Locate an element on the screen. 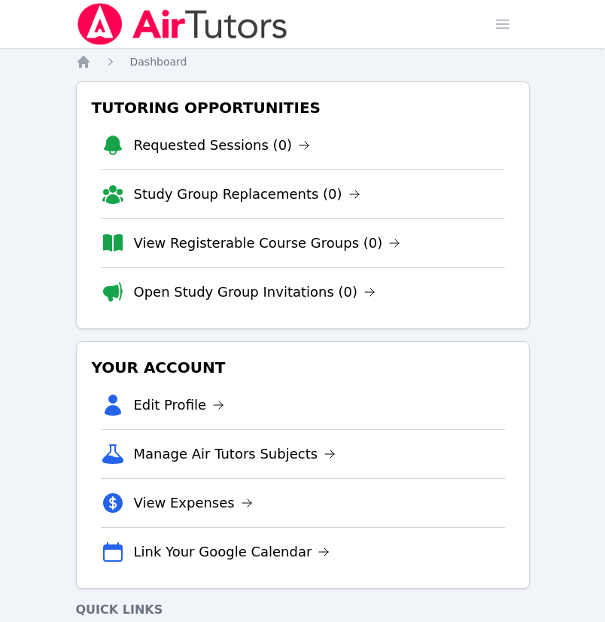 The height and width of the screenshot is (622, 605). h3: Your Account is located at coordinates (303, 367).